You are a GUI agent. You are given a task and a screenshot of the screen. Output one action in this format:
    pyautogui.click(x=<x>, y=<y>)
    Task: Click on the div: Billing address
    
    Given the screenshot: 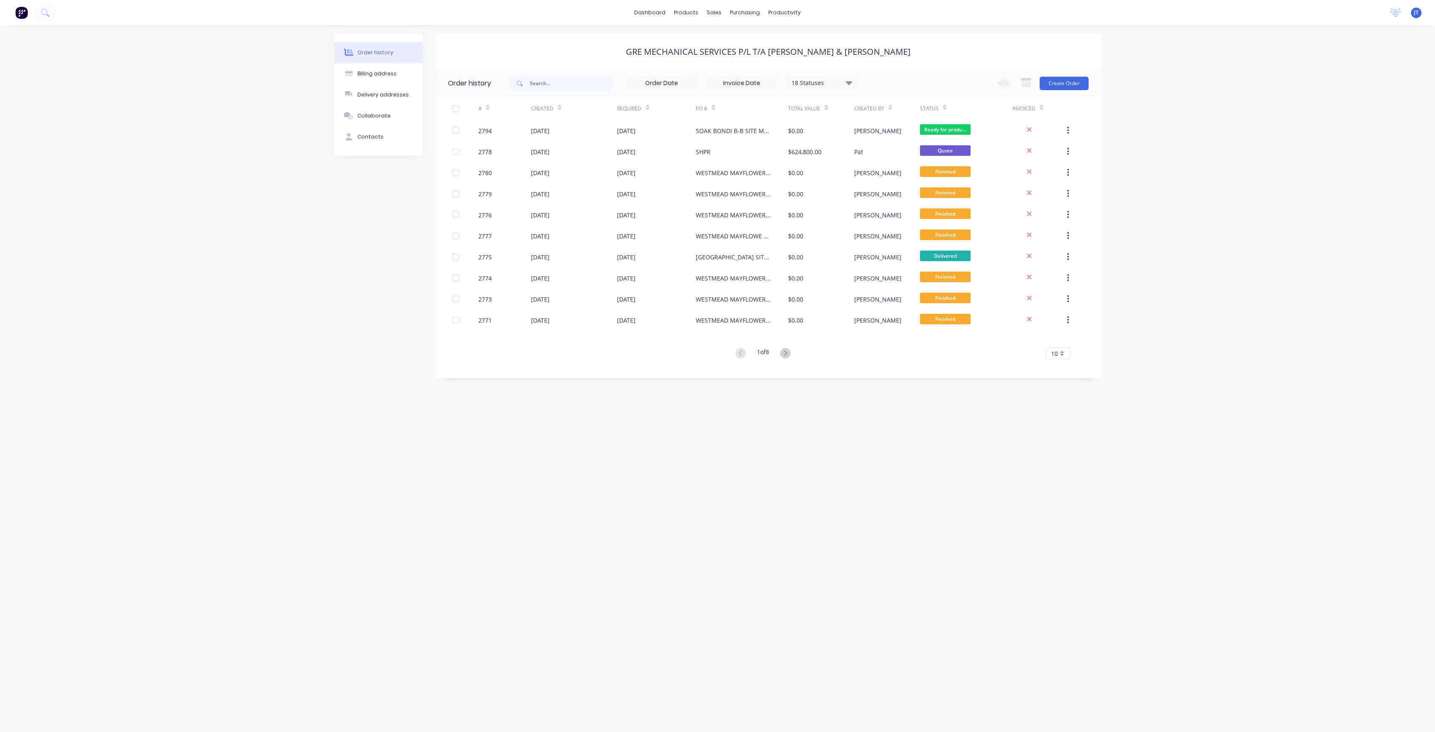 What is the action you would take?
    pyautogui.click(x=377, y=74)
    